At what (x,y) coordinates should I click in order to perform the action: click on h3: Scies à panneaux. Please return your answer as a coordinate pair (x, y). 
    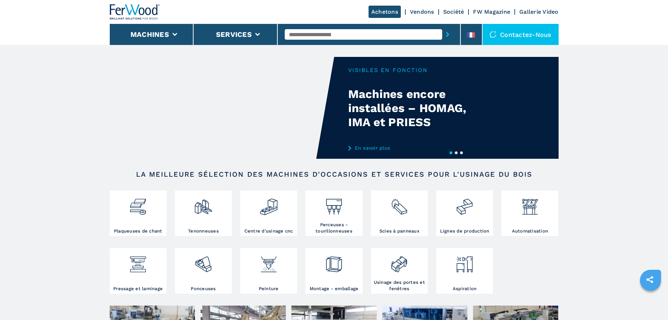
    Looking at the image, I should click on (399, 231).